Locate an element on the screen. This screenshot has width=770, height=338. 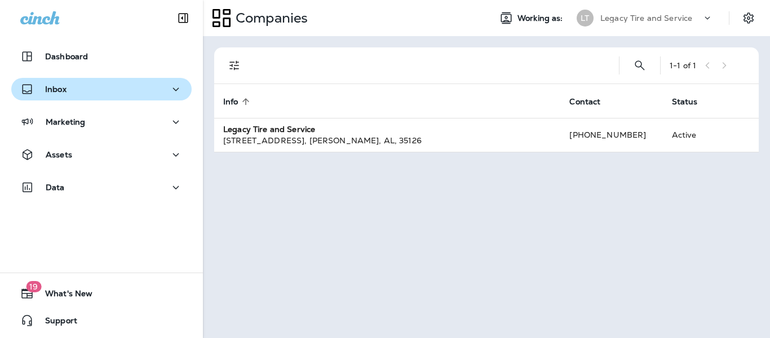
button: Inbox is located at coordinates (101, 89).